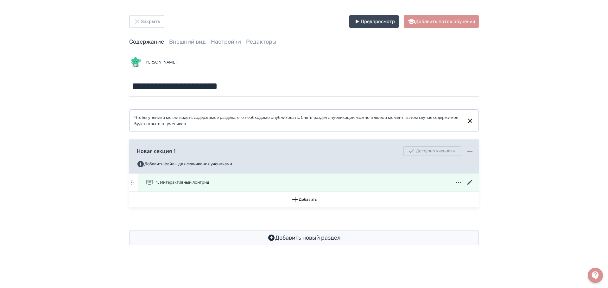  What do you see at coordinates (261, 42) in the screenshot?
I see `a: Редакторы` at bounding box center [261, 42].